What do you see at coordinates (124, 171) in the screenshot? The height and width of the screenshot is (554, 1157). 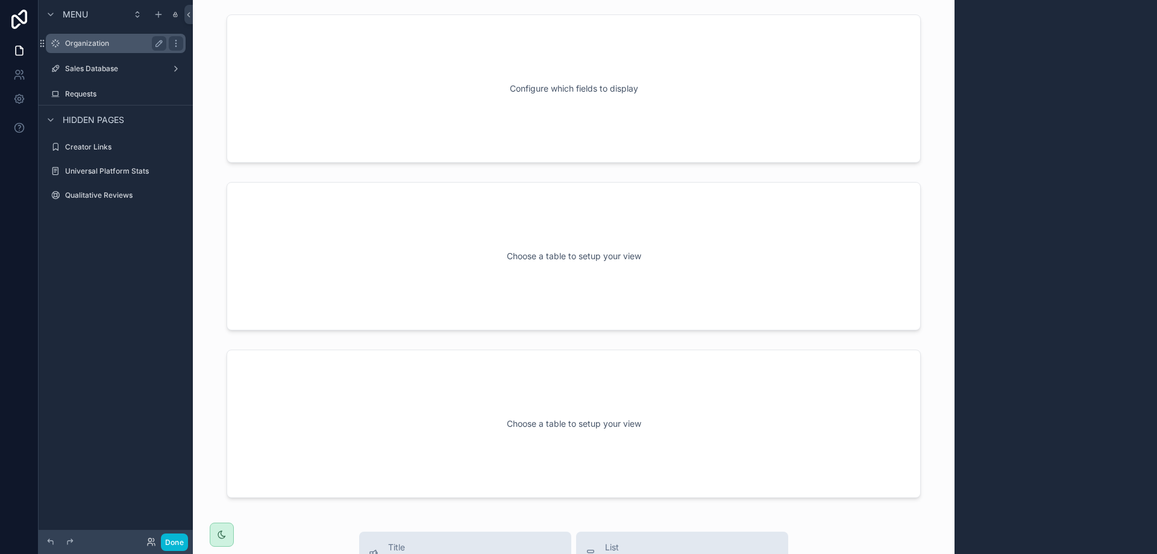 I see `label: Universal Platform Stats` at bounding box center [124, 171].